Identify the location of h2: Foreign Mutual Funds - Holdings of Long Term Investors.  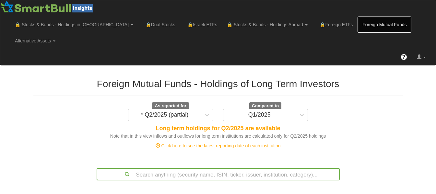
(218, 84).